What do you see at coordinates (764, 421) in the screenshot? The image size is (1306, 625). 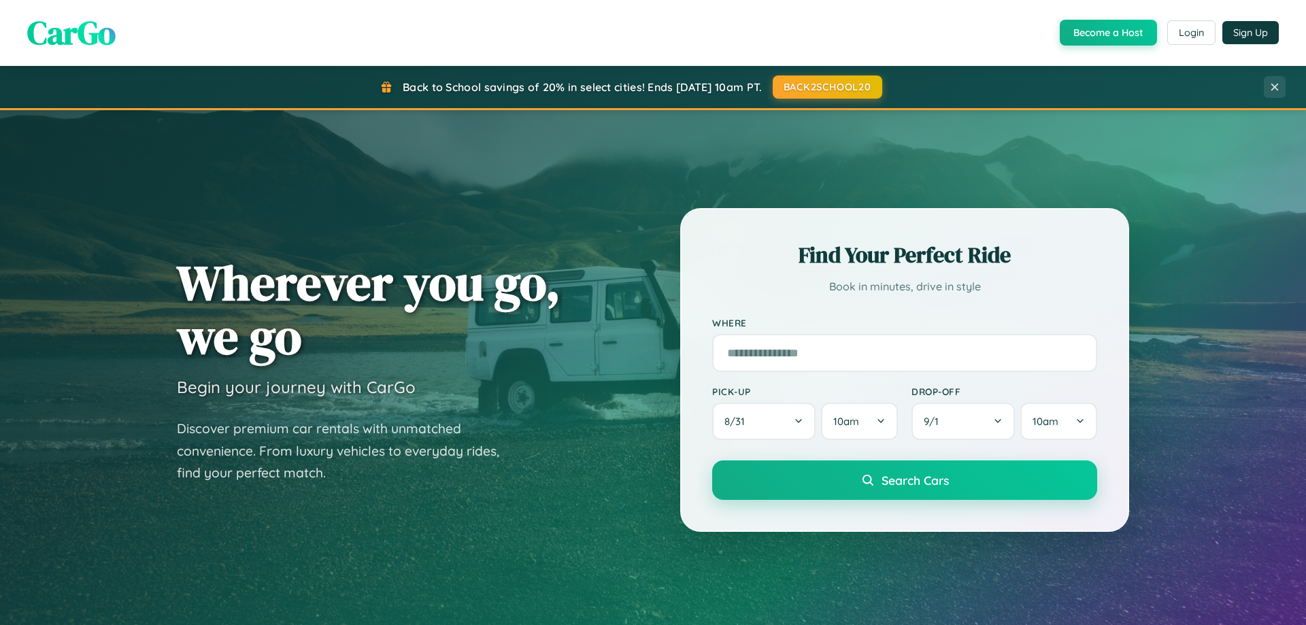 I see `button: 8/31` at bounding box center [764, 421].